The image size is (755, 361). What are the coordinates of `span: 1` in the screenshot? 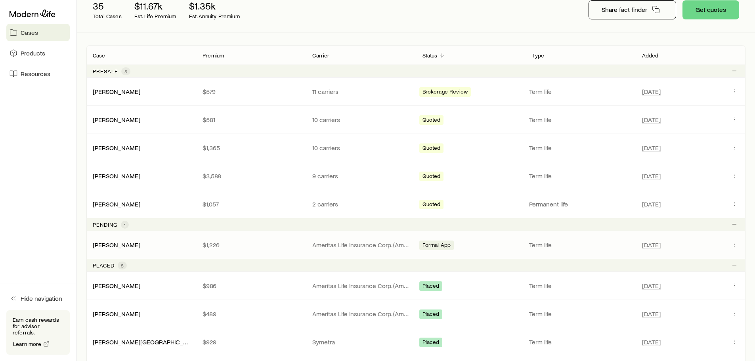 It's located at (125, 225).